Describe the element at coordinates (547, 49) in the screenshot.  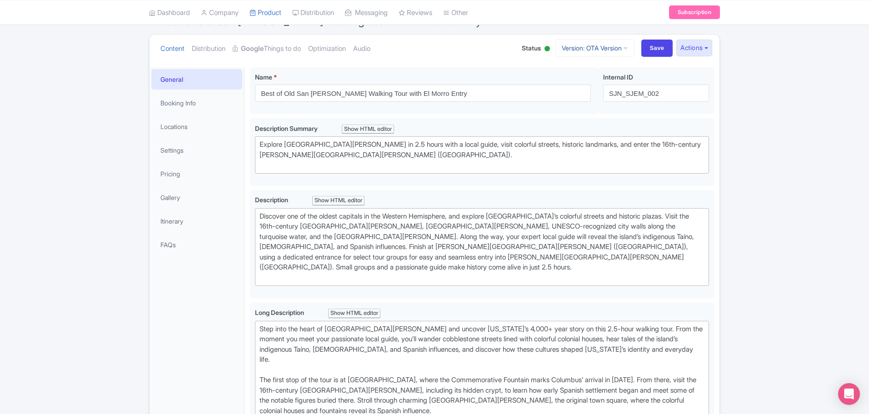
I see `div: Active` at that location.